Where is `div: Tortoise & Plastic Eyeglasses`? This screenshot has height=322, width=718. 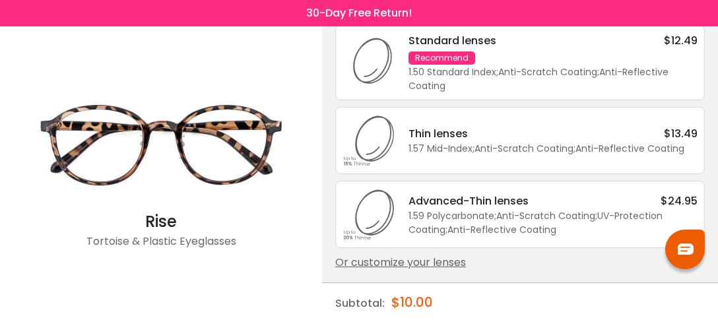
div: Tortoise & Plastic Eyeglasses is located at coordinates (161, 247).